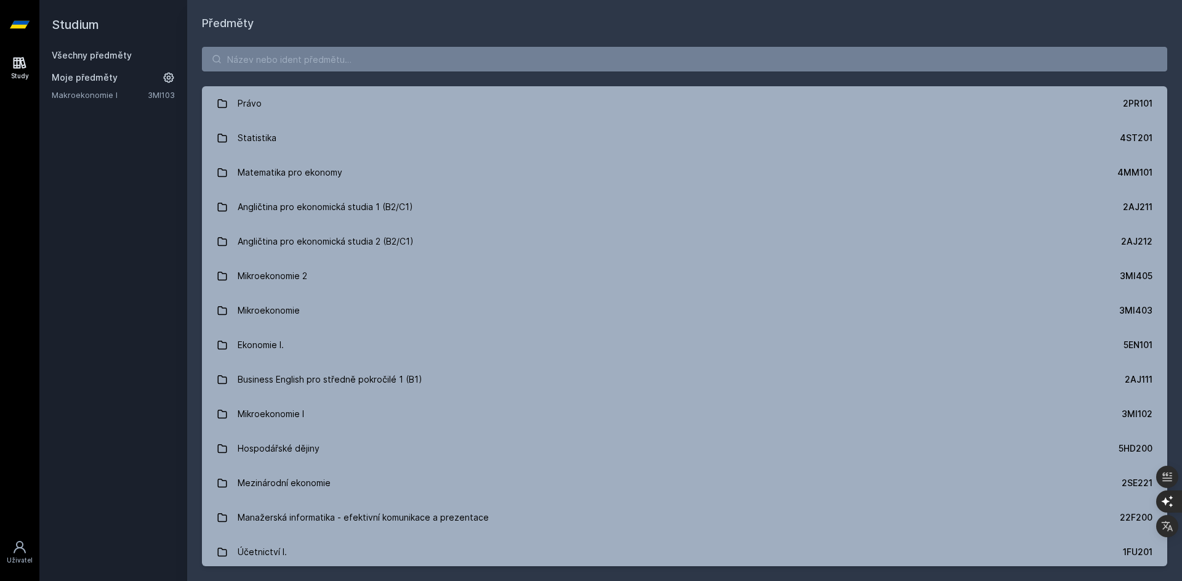 This screenshot has height=581, width=1182. I want to click on div: Hospodářské dějiny, so click(278, 448).